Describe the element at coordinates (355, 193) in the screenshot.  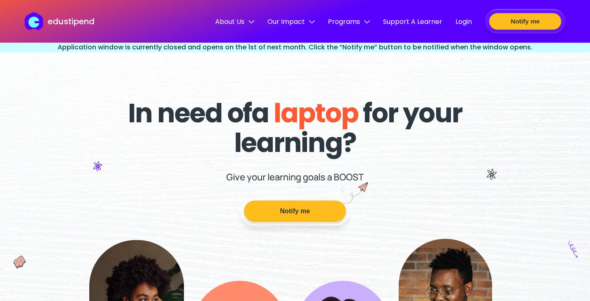
I see `img: boost icon` at that location.